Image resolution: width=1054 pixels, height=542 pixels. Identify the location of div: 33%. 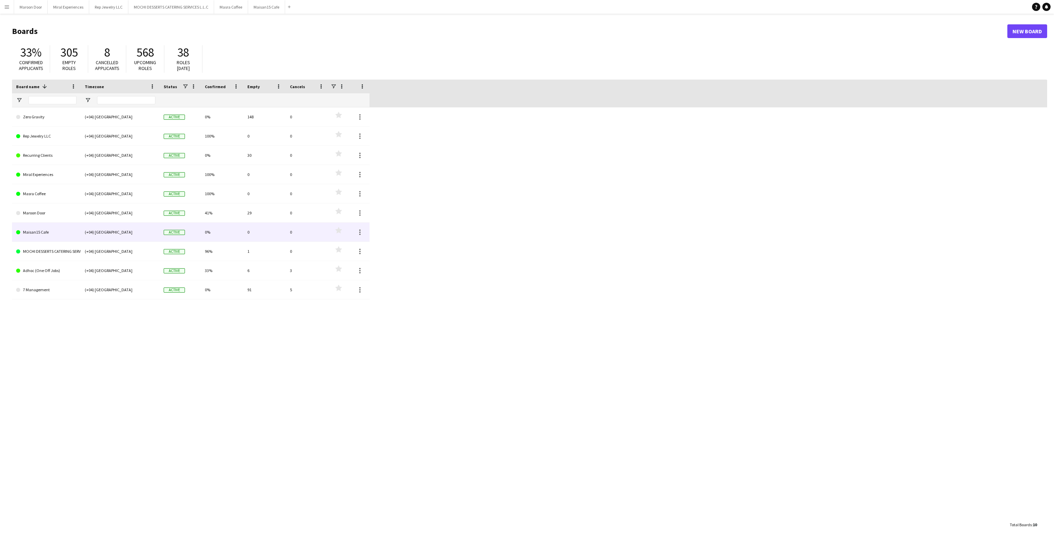
(222, 270).